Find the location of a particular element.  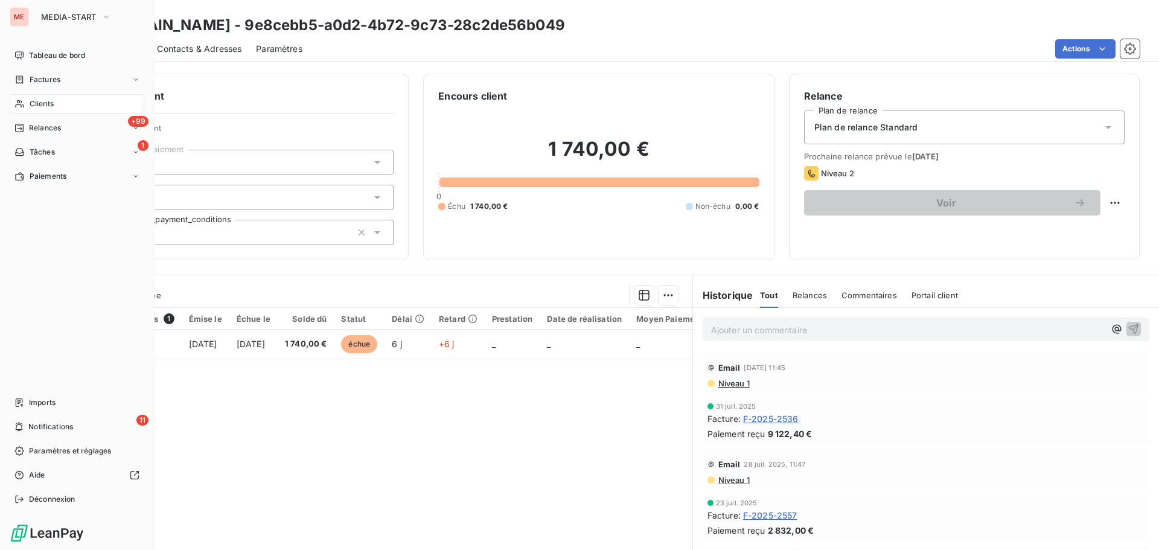

span: 9 122,40 € is located at coordinates (790, 433).